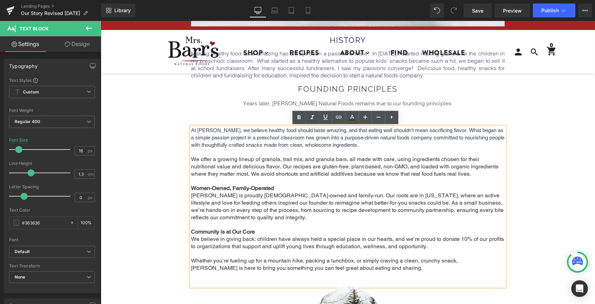  I want to click on input: Color, so click(44, 223).